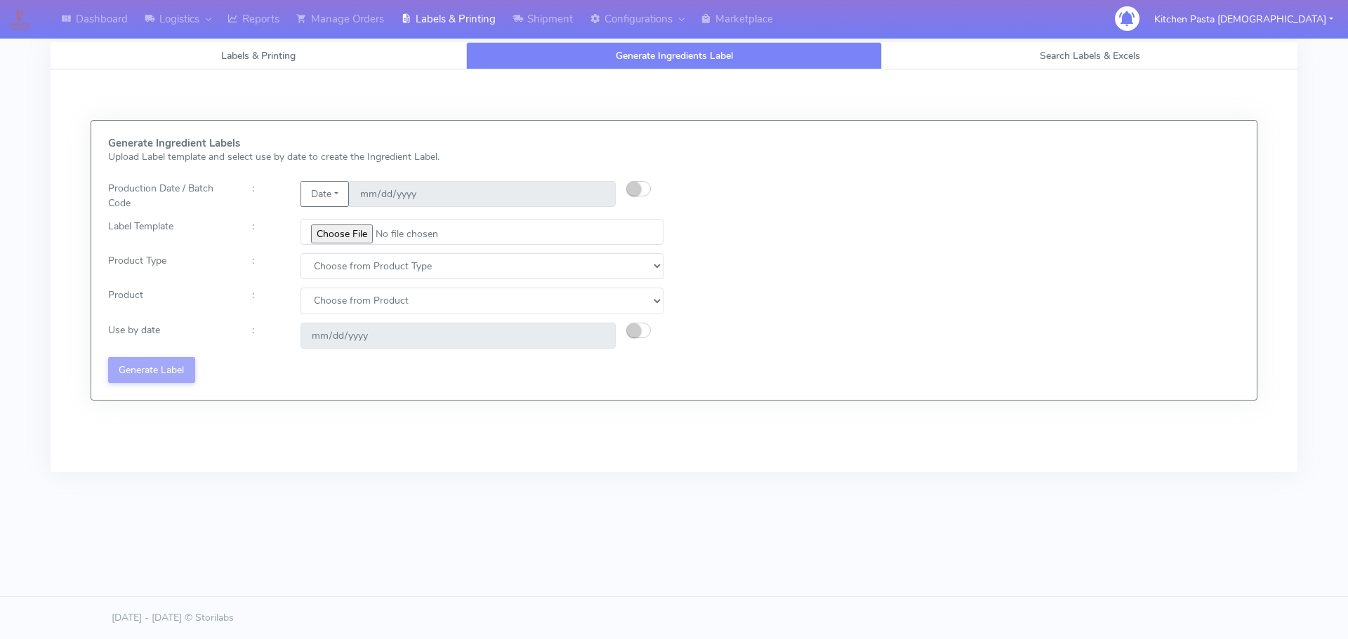  Describe the element at coordinates (169, 300) in the screenshot. I see `div: Product` at that location.